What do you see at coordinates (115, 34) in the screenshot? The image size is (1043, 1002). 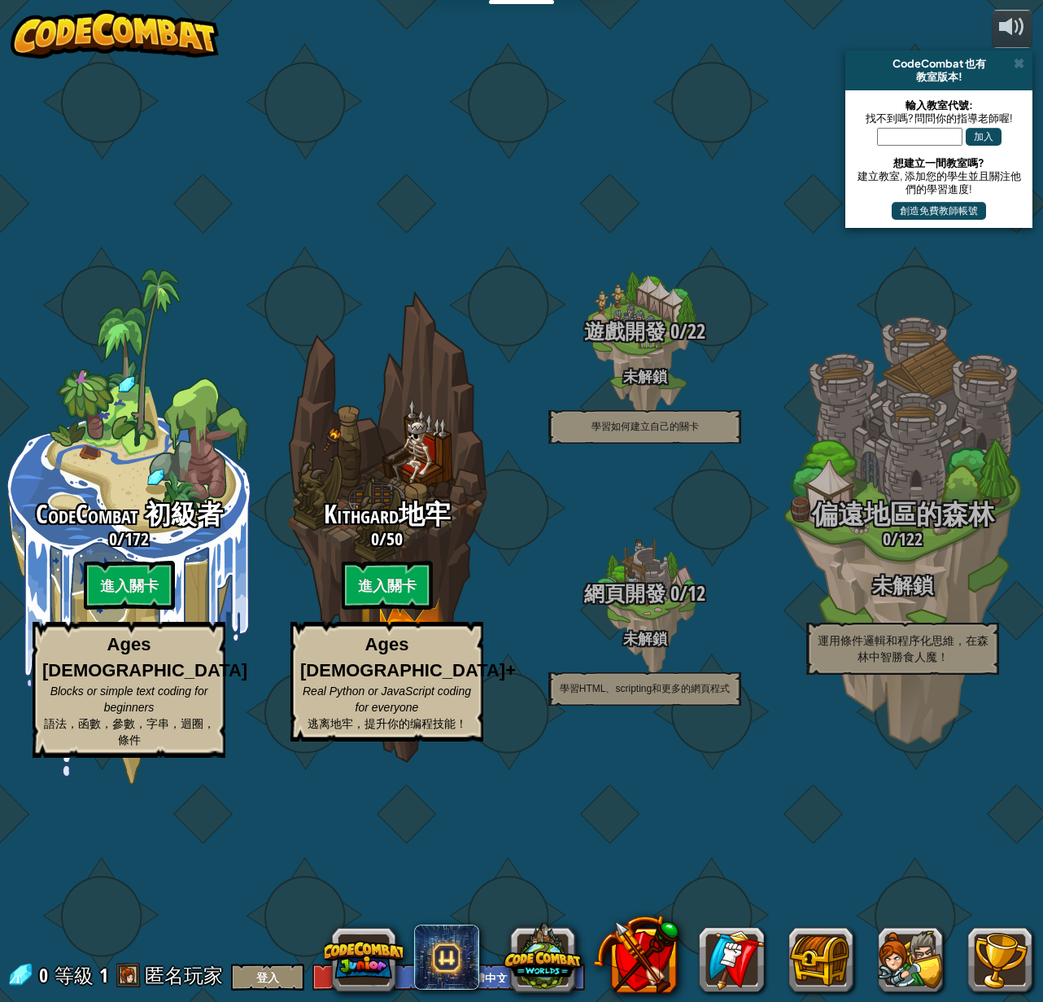 I see `img: CodeCombat - Learn how to code by playing a game` at bounding box center [115, 34].